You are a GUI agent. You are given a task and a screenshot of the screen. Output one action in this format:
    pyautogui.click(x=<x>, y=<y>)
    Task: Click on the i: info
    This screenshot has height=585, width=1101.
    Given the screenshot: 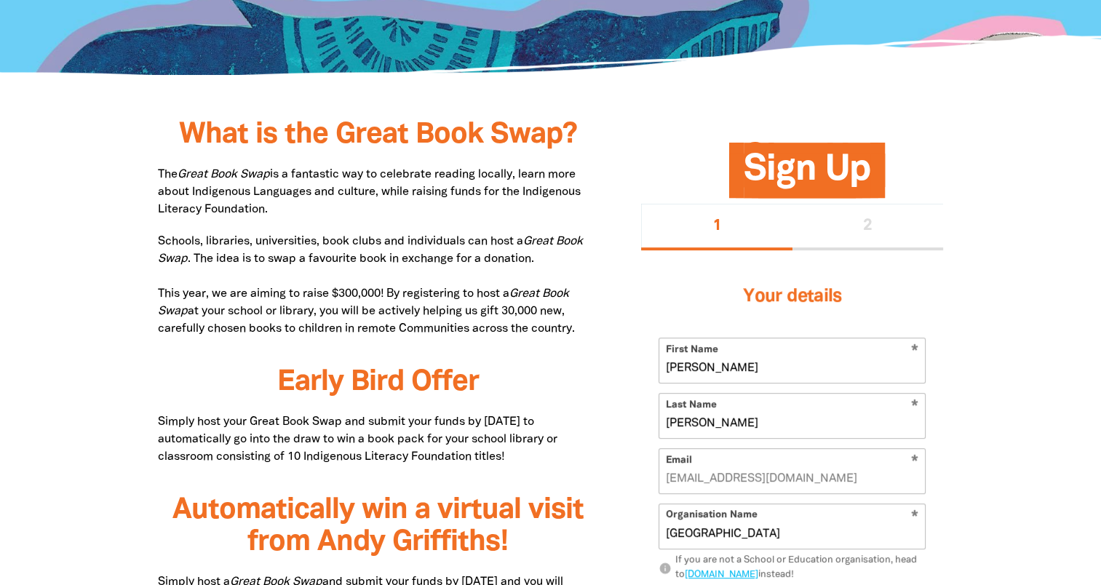 What is the action you would take?
    pyautogui.click(x=665, y=568)
    